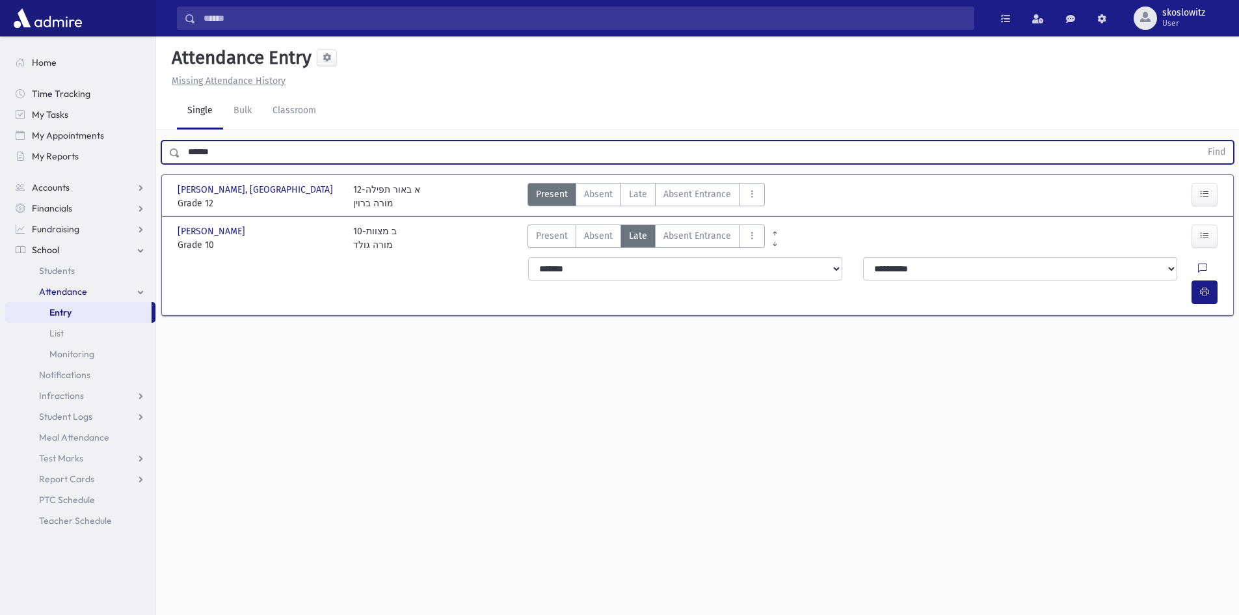 The height and width of the screenshot is (615, 1239). What do you see at coordinates (63, 291) in the screenshot?
I see `span: Attendance` at bounding box center [63, 291].